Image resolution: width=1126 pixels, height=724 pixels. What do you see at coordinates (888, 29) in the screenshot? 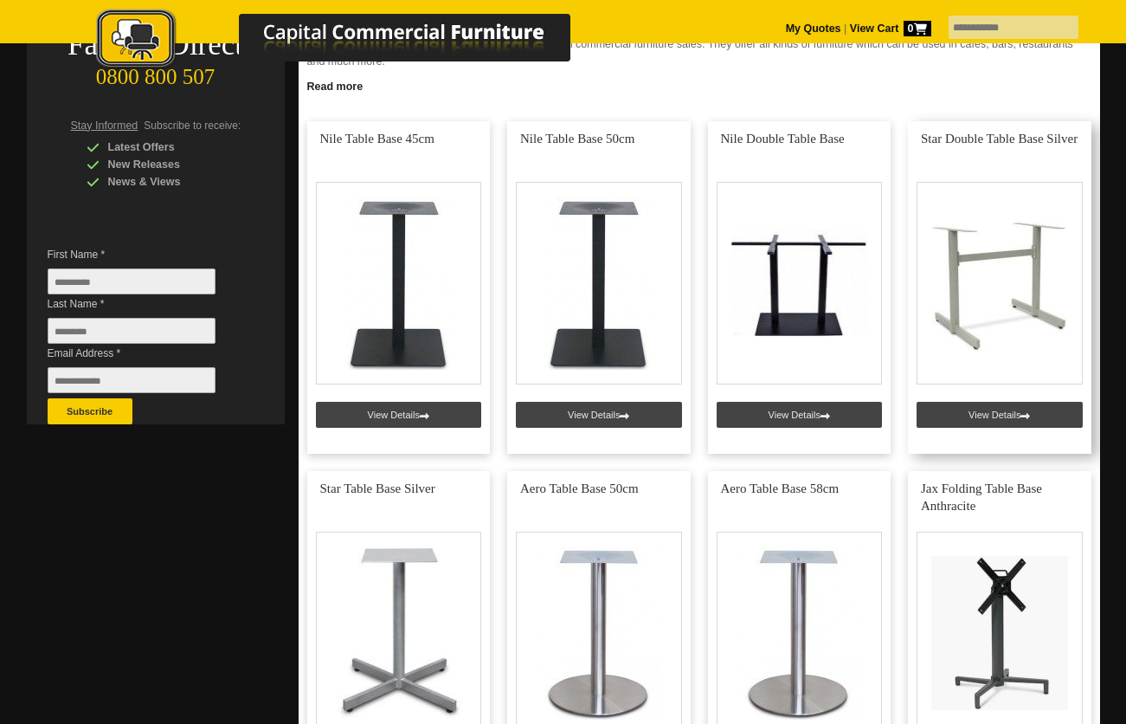
I see `a: View Cart0` at bounding box center [888, 29].